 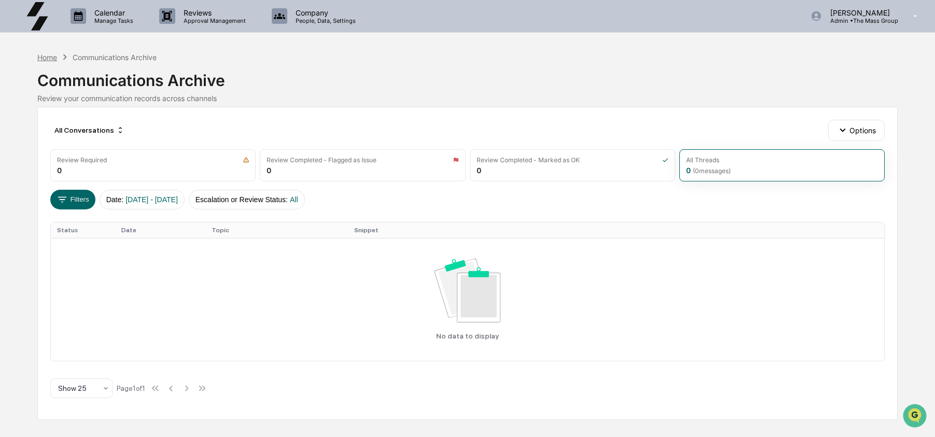 I want to click on span: Attestations, so click(x=107, y=136).